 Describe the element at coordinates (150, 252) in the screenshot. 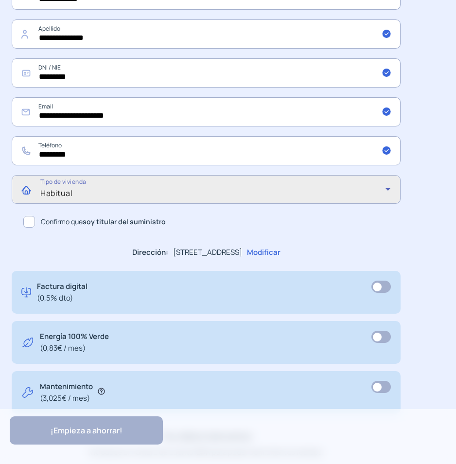

I see `p: Dirección:` at that location.